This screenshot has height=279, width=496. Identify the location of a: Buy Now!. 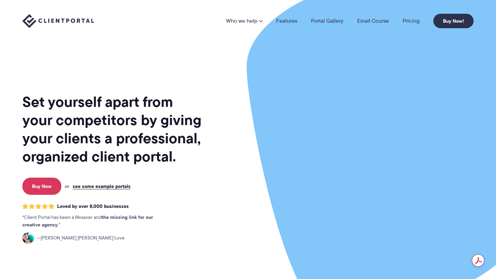
(453, 21).